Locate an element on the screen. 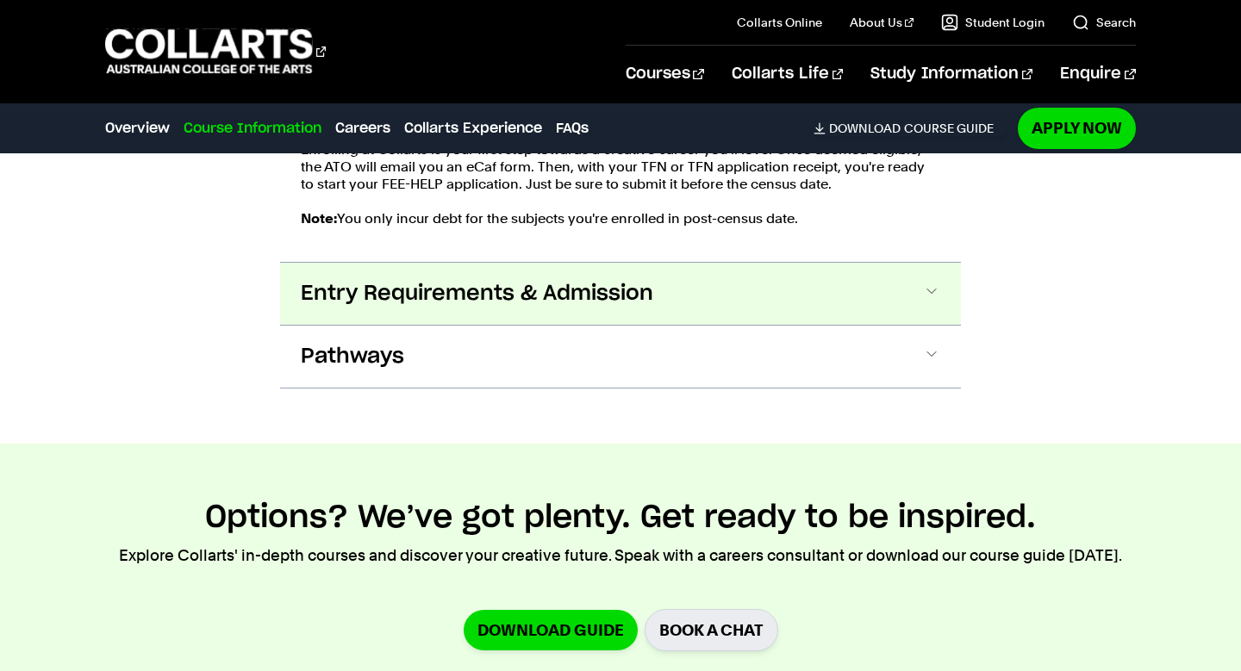  a: Overview is located at coordinates (137, 128).